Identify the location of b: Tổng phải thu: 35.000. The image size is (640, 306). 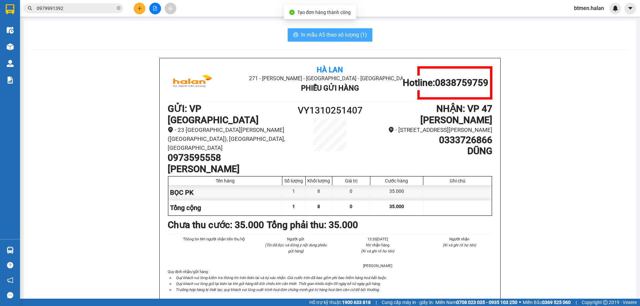
(312, 225).